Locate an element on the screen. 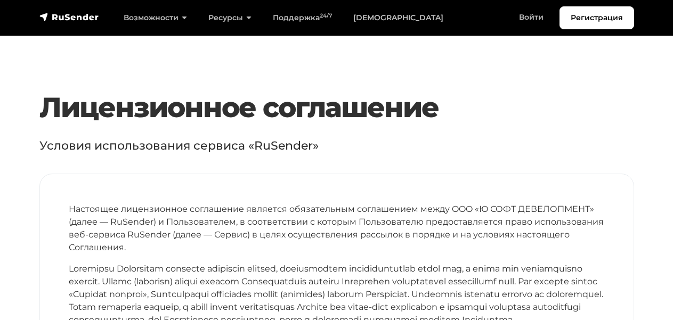 The image size is (673, 320). p: Настоящее лицензионное соглашение является обязательным соглашением между OOO «Ю СОФТ ДЕВЕЛОПМЕНТ... is located at coordinates (337, 229).